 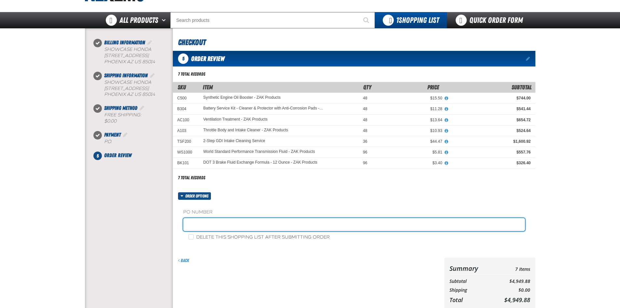 What do you see at coordinates (186, 109) in the screenshot?
I see `td: B304` at bounding box center [186, 109].